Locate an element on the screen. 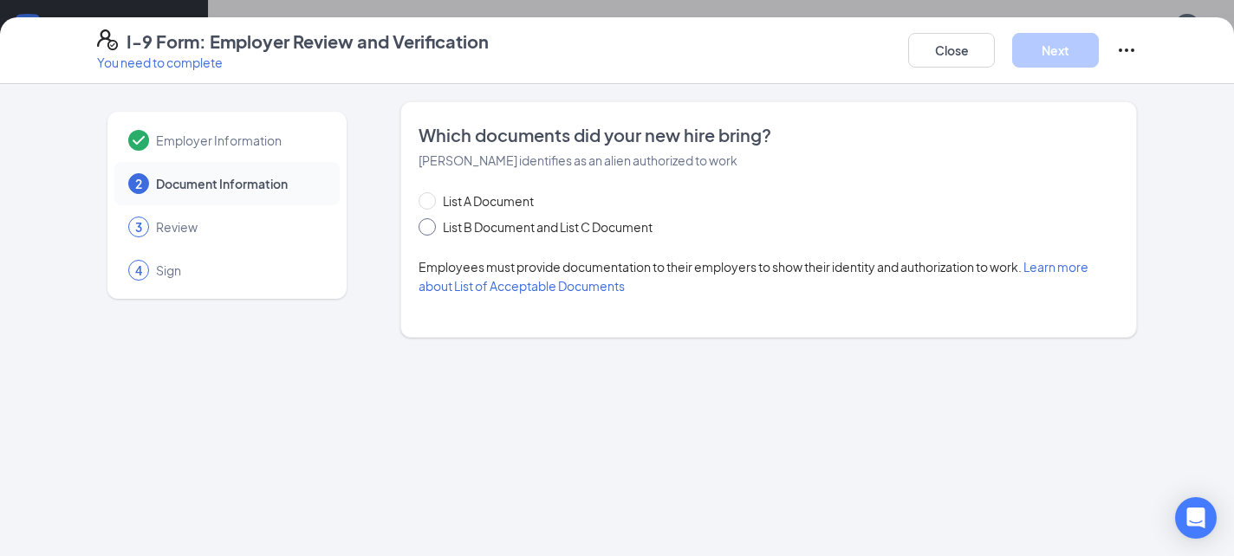 This screenshot has width=1234, height=556. span: Which documents did your new hire bring? is located at coordinates (768, 135).